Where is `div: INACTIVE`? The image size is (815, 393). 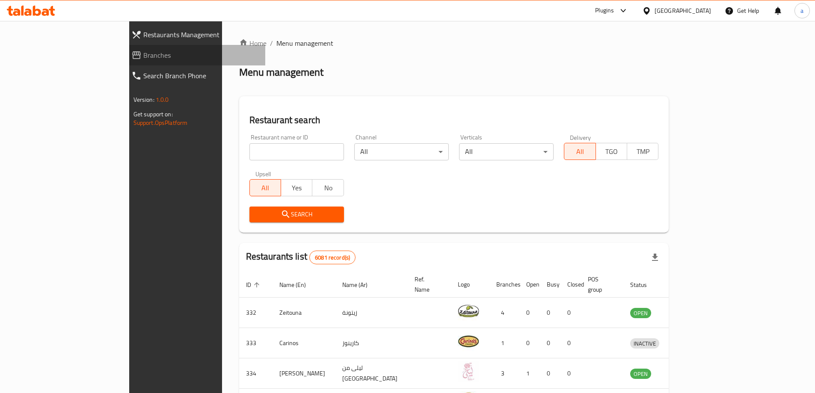 div: INACTIVE is located at coordinates (645, 344).